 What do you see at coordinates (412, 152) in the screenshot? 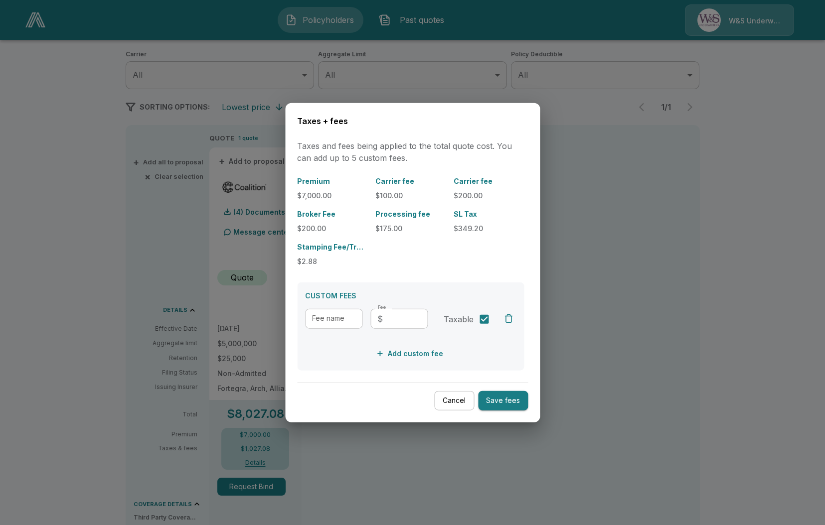
I see `p: Taxes and fees being applied to the total quote cost. You can add up to 5 custom fees.` at bounding box center [412, 152].